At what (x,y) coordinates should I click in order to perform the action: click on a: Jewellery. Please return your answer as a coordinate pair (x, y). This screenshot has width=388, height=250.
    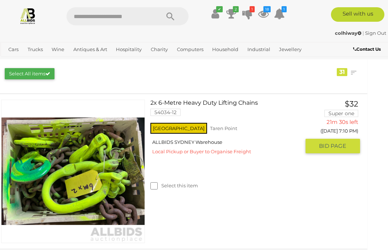
    Looking at the image, I should click on (290, 49).